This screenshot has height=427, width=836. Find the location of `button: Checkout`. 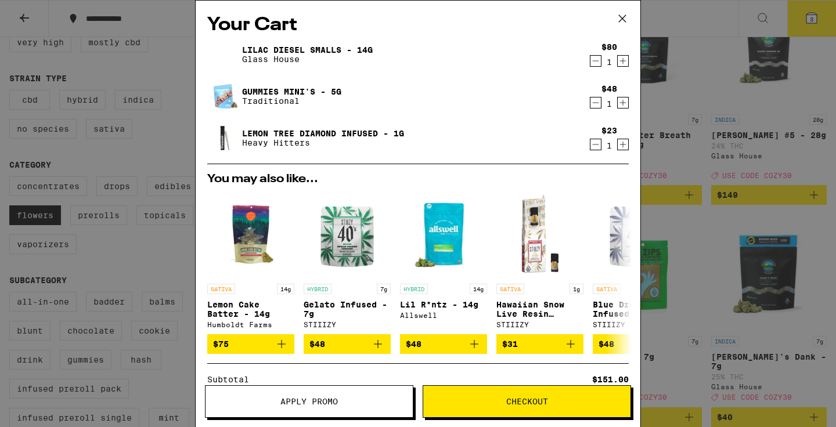

button: Checkout is located at coordinates (527, 402).